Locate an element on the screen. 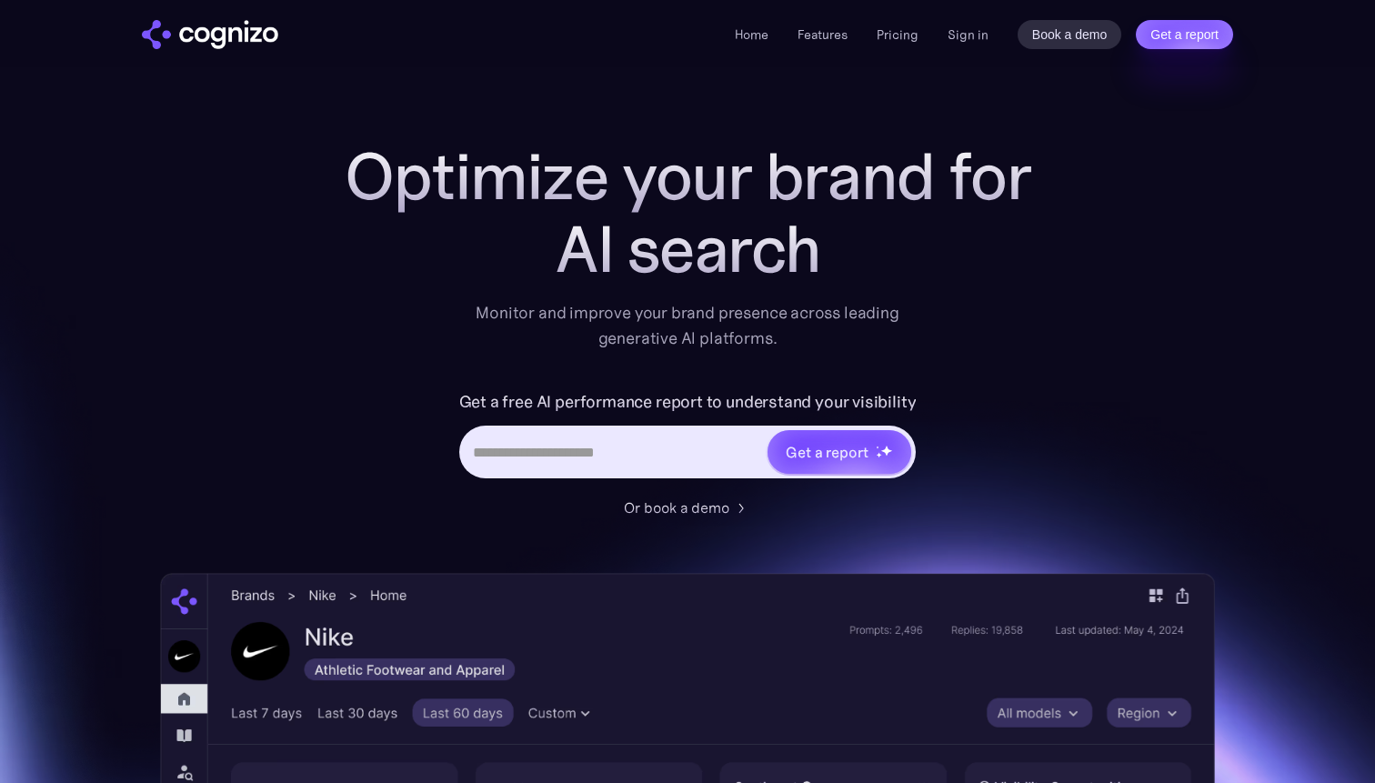 The height and width of the screenshot is (783, 1375). a: Get a report is located at coordinates (1184, 35).